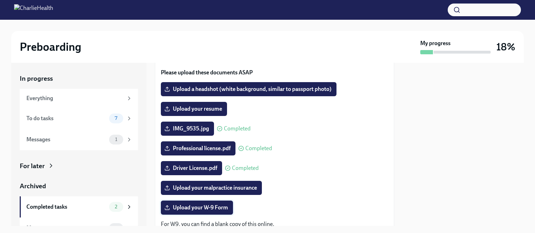 Image resolution: width=535 pixels, height=233 pixels. Describe the element at coordinates (435, 43) in the screenshot. I see `strong: My progress` at that location.